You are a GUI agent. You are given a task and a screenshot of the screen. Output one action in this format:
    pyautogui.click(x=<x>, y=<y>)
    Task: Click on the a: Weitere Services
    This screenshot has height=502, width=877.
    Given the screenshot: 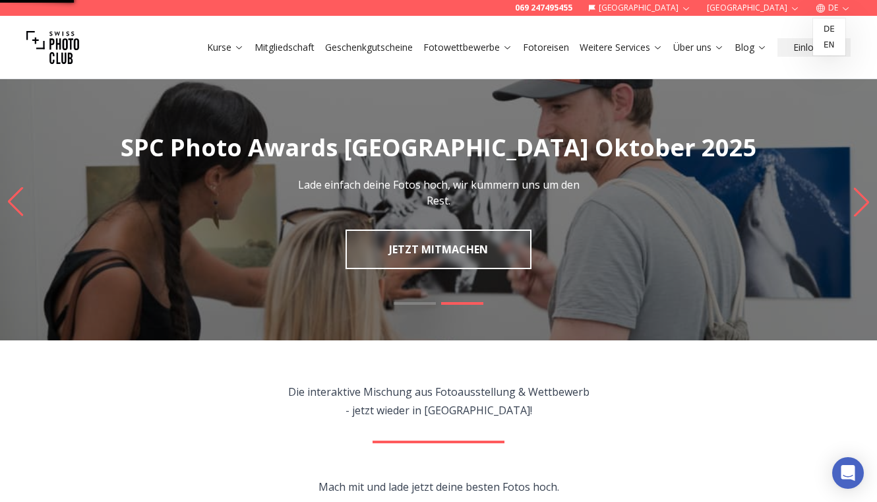 What is the action you would take?
    pyautogui.click(x=621, y=47)
    